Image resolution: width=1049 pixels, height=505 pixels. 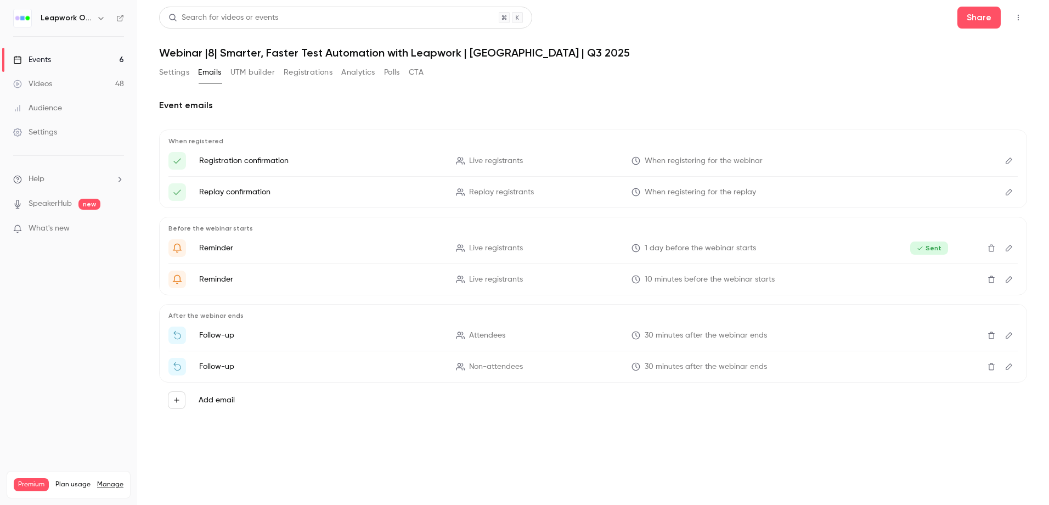 What do you see at coordinates (321, 161) in the screenshot?
I see `p: Registration confirmation` at bounding box center [321, 161].